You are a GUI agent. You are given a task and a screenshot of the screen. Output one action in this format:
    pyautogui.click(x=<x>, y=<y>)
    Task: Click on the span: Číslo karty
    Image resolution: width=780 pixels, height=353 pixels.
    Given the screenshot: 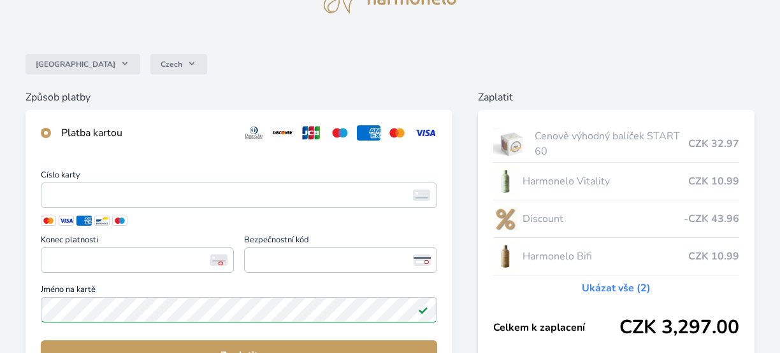 What is the action you would take?
    pyautogui.click(x=239, y=177)
    